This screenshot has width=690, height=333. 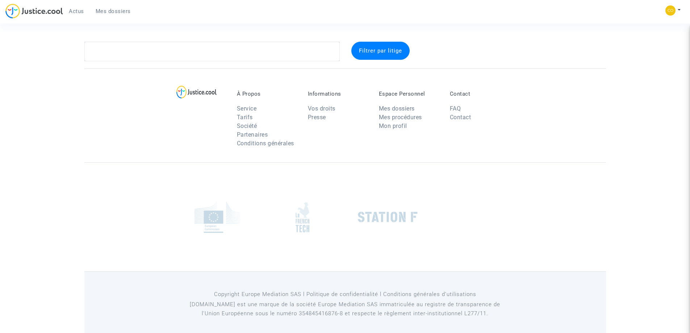 What do you see at coordinates (247, 126) in the screenshot?
I see `a: Société` at bounding box center [247, 126].